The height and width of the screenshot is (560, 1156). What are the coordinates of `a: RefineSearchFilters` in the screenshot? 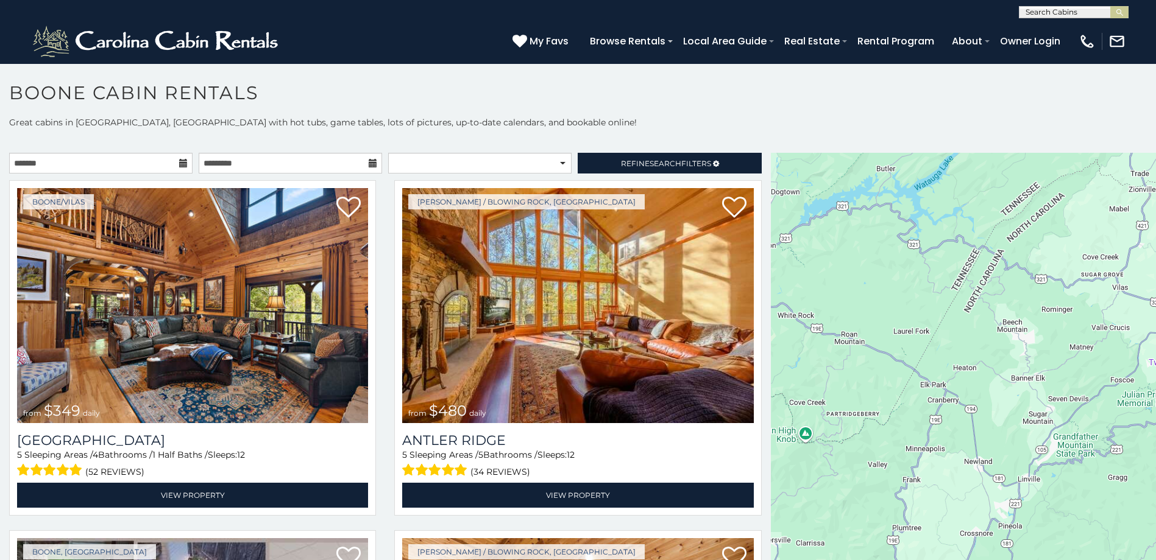 It's located at (669, 163).